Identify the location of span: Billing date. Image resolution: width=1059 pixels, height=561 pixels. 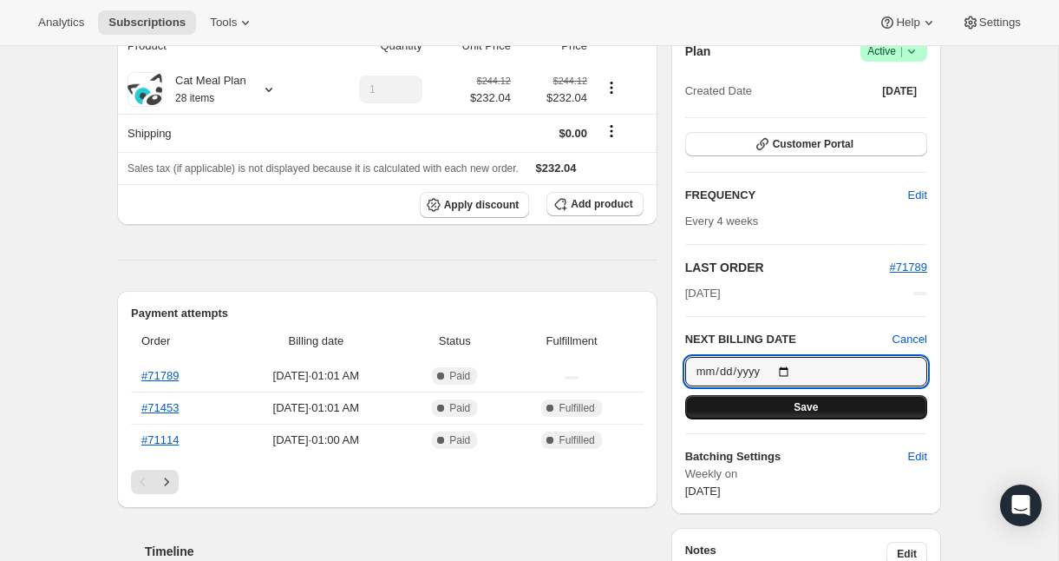
(316, 341).